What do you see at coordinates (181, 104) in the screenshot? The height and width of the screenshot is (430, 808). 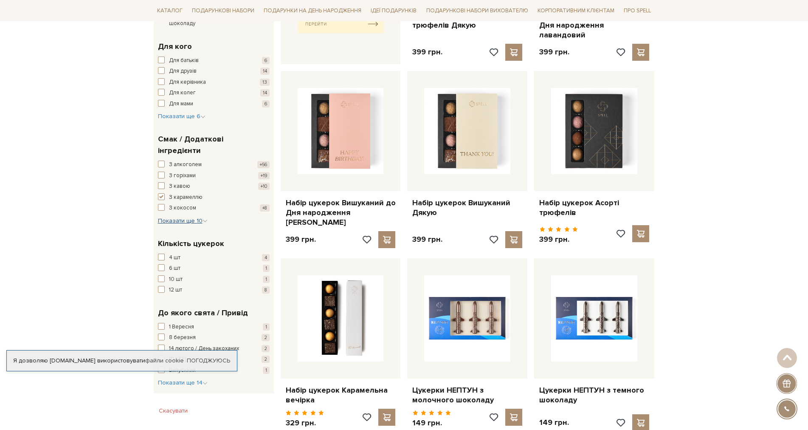 I see `span: Для мами` at bounding box center [181, 104].